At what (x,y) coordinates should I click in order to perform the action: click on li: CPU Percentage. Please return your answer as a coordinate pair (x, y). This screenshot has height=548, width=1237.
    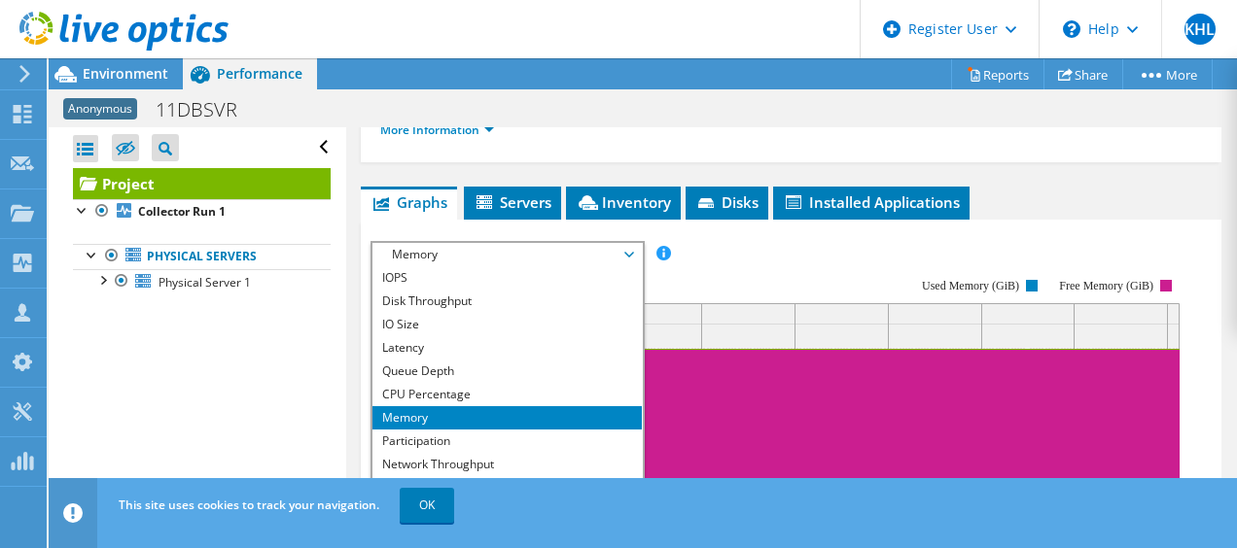
    Looking at the image, I should click on (507, 395).